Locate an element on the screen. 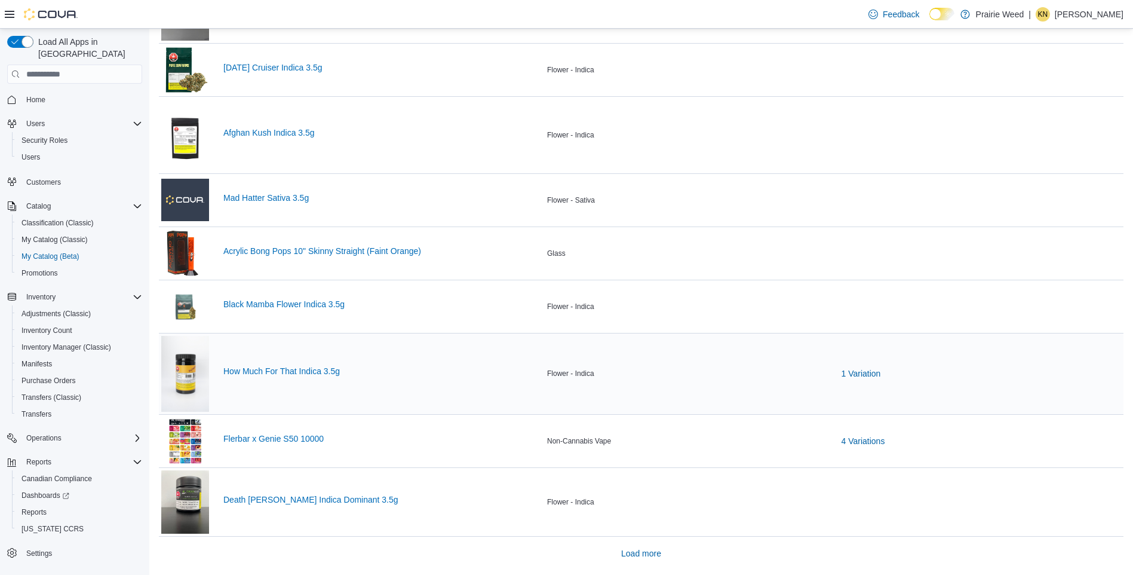 The image size is (1133, 575). span: Feedback is located at coordinates (901, 14).